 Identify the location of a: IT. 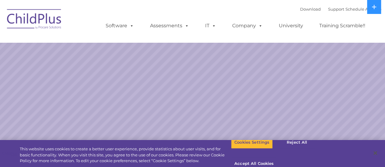
(210, 26).